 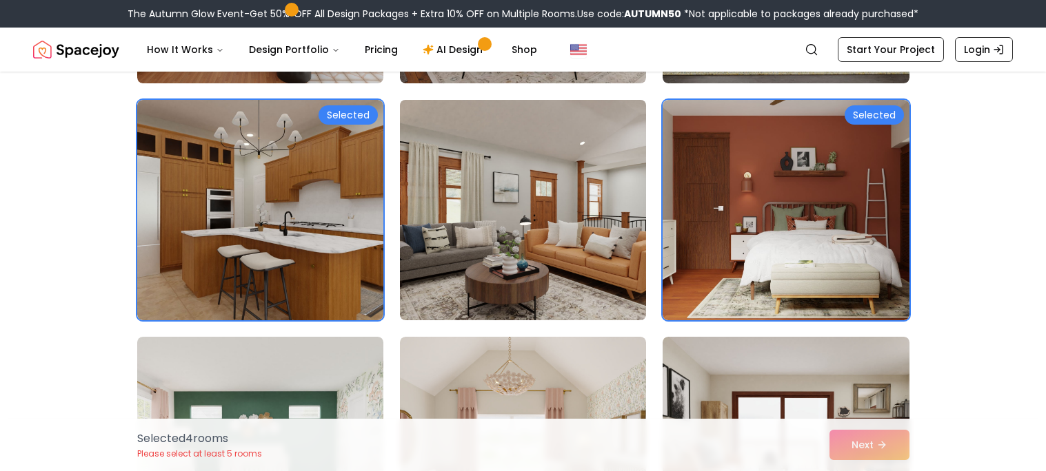 What do you see at coordinates (522, 210) in the screenshot?
I see `img: Room room-50` at bounding box center [522, 210].